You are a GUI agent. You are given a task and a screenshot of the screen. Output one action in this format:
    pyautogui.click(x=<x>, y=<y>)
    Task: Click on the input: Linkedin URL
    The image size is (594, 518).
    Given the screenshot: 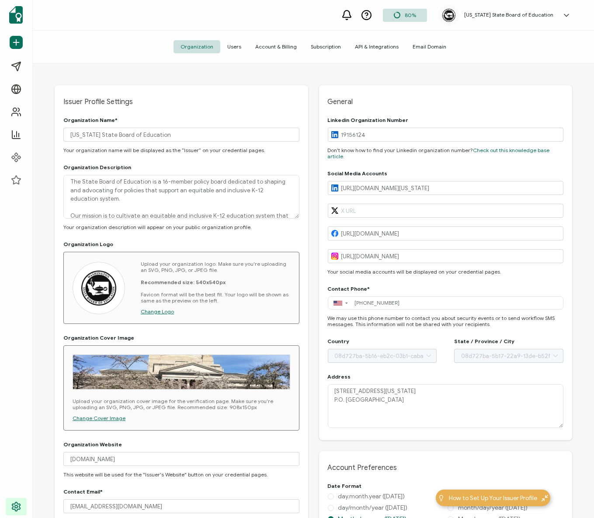 What is the action you would take?
    pyautogui.click(x=446, y=188)
    